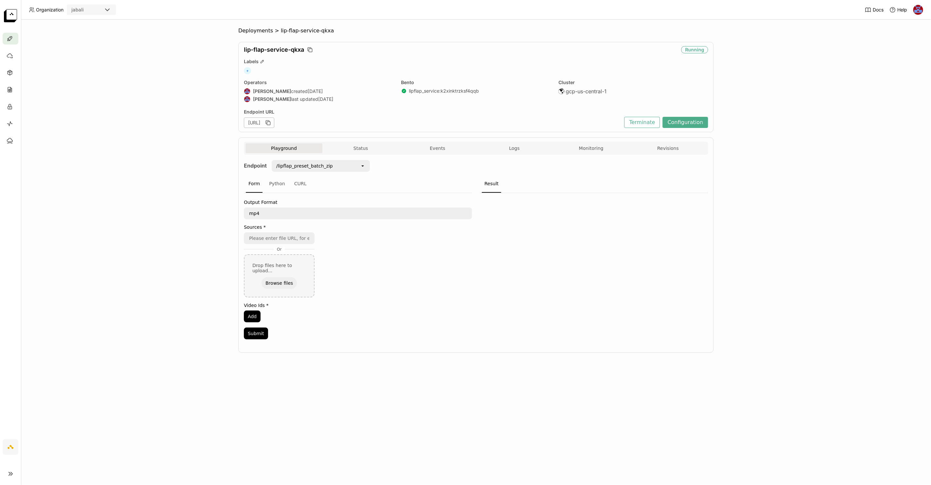  I want to click on div: last updated, so click(318, 99).